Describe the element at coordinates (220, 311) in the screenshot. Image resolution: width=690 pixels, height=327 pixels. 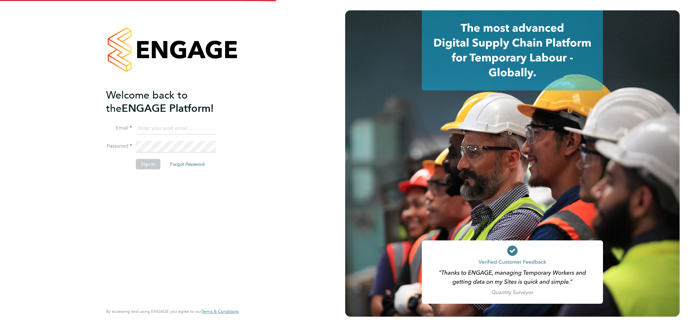
I see `span: Terms & Conditions` at that location.